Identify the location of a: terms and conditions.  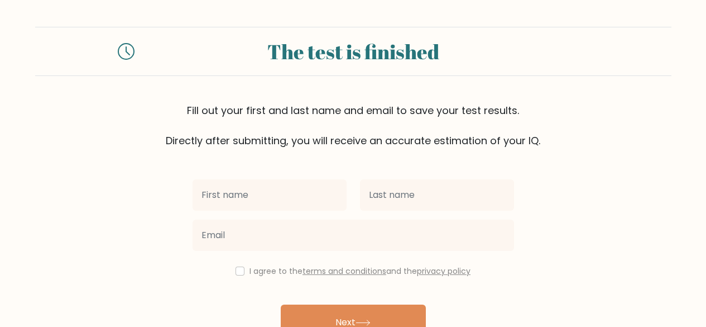
(344, 271).